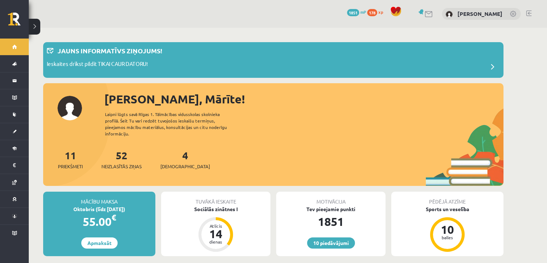 This screenshot has height=263, width=547. I want to click on a: Sports un veselība 10 balles, so click(447, 229).